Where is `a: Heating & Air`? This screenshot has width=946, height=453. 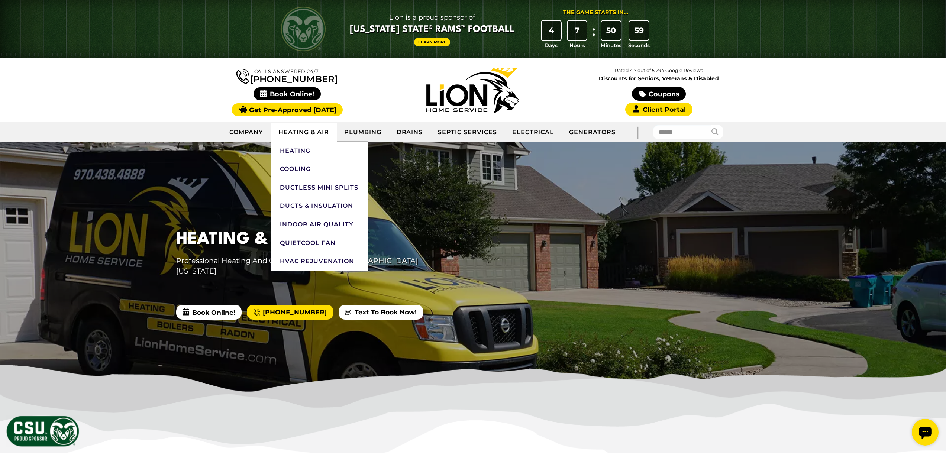 a: Heating & Air is located at coordinates (304, 132).